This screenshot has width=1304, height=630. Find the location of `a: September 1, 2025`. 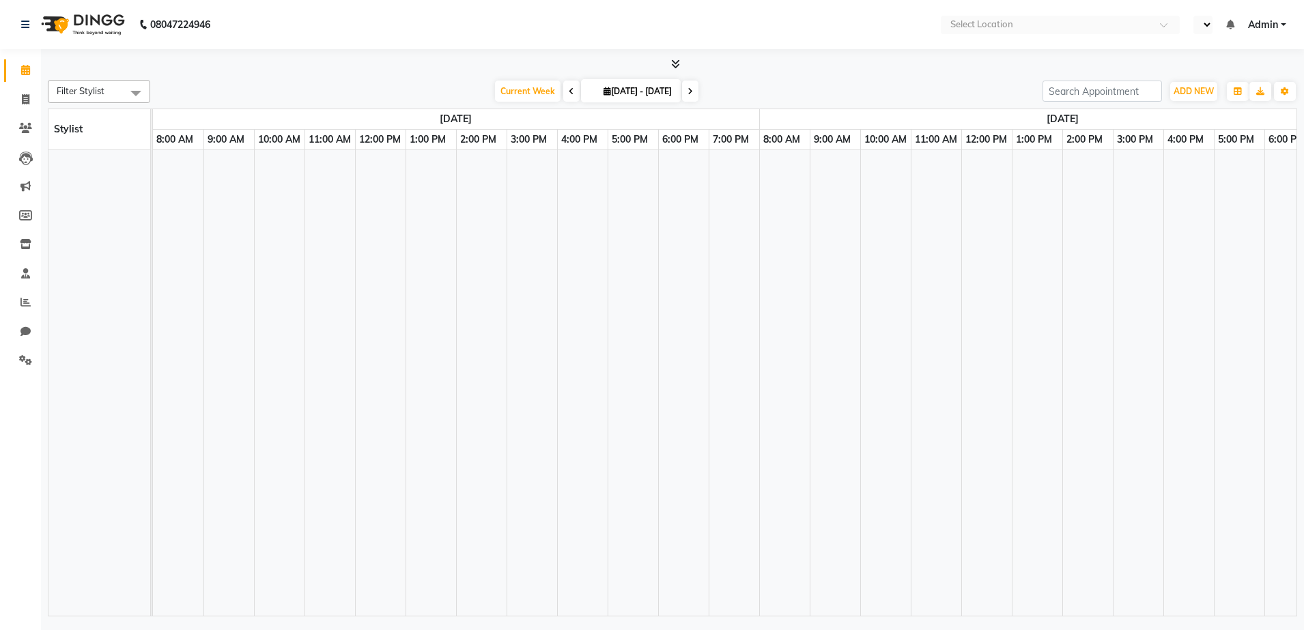

a: September 1, 2025 is located at coordinates (455, 119).